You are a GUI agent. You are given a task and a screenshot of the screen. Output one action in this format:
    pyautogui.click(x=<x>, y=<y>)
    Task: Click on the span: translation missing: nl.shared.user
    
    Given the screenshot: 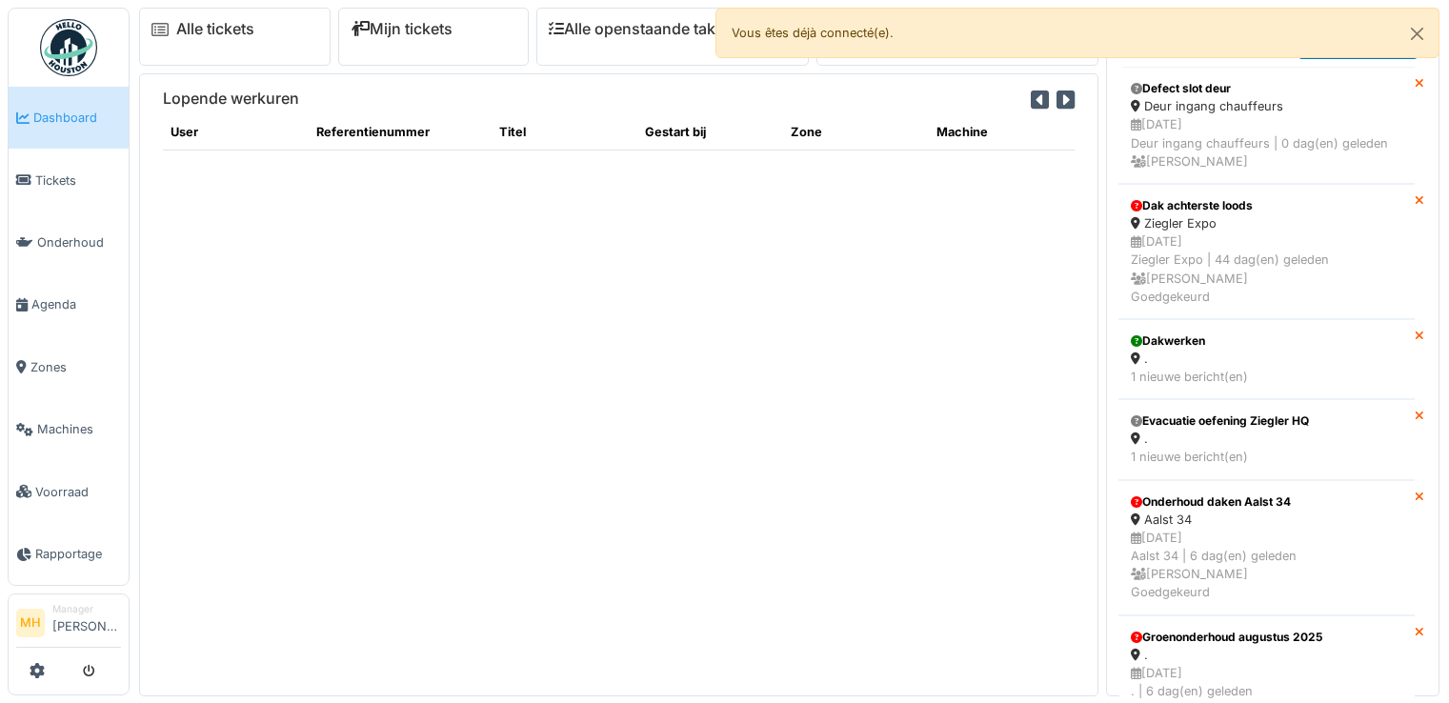 What is the action you would take?
    pyautogui.click(x=184, y=131)
    